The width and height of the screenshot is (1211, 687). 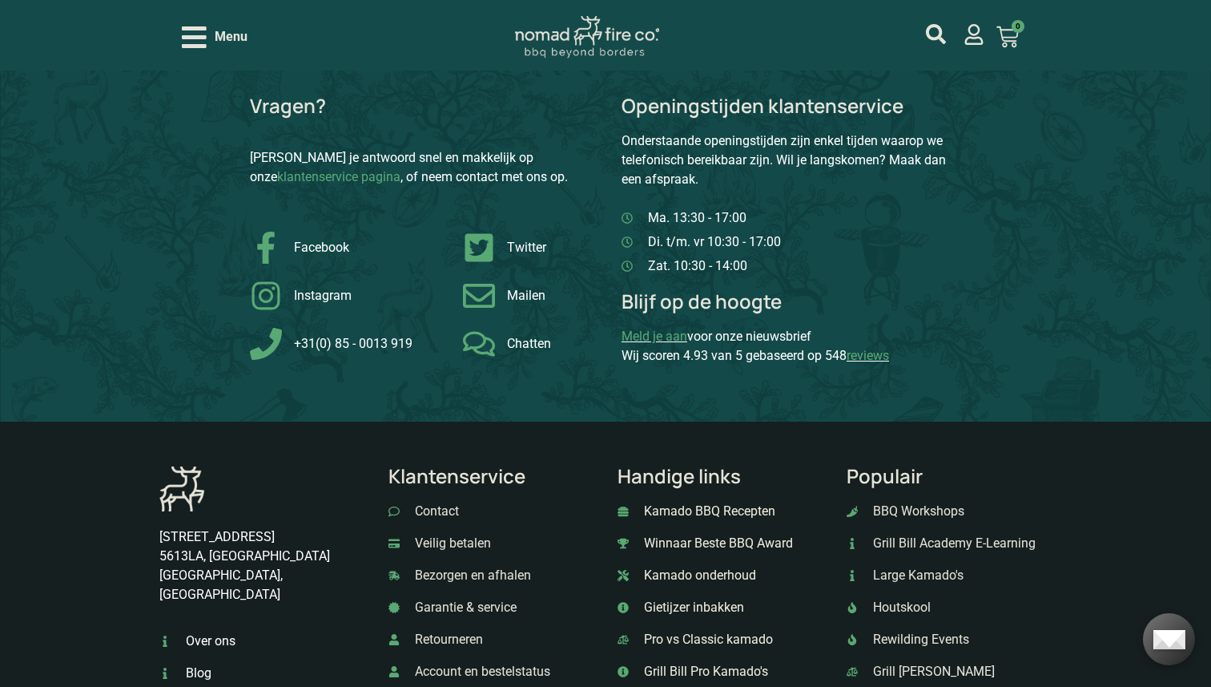 What do you see at coordinates (349, 296) in the screenshot?
I see `a: Grill Bill Instagram` at bounding box center [349, 296].